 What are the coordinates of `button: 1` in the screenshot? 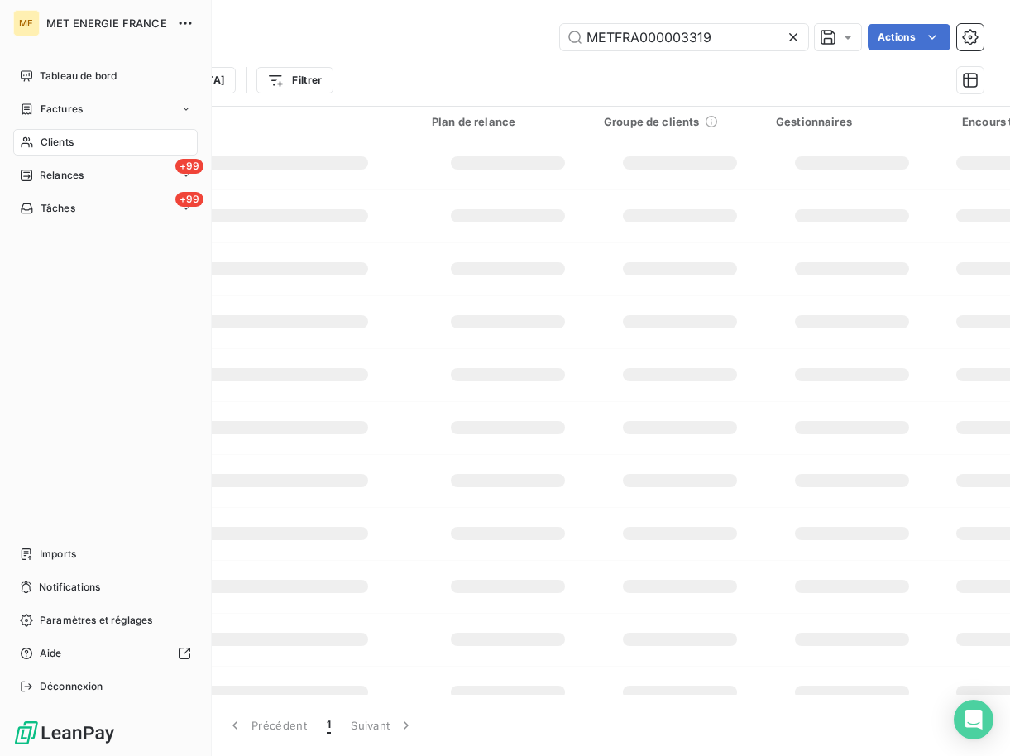 It's located at (328, 726).